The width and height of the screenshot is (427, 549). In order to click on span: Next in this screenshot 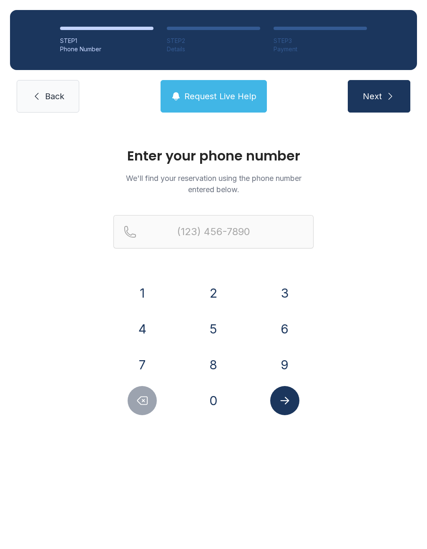, I will do `click(372, 96)`.